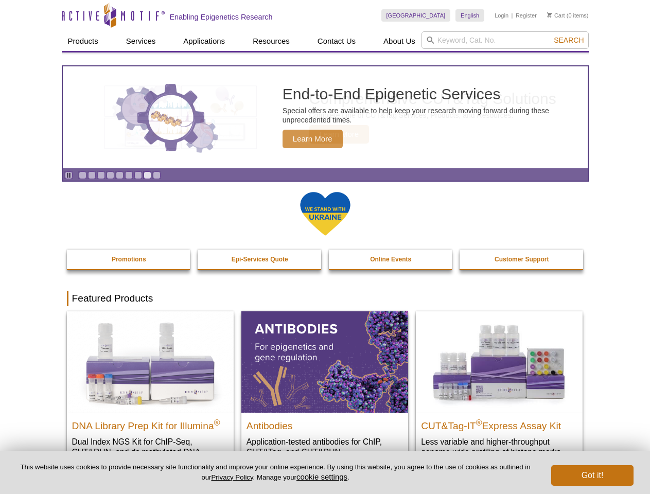 Image resolution: width=650 pixels, height=494 pixels. I want to click on p: This website uses cookies to provide necessary site functionality and improve your online experie..., so click(275, 473).